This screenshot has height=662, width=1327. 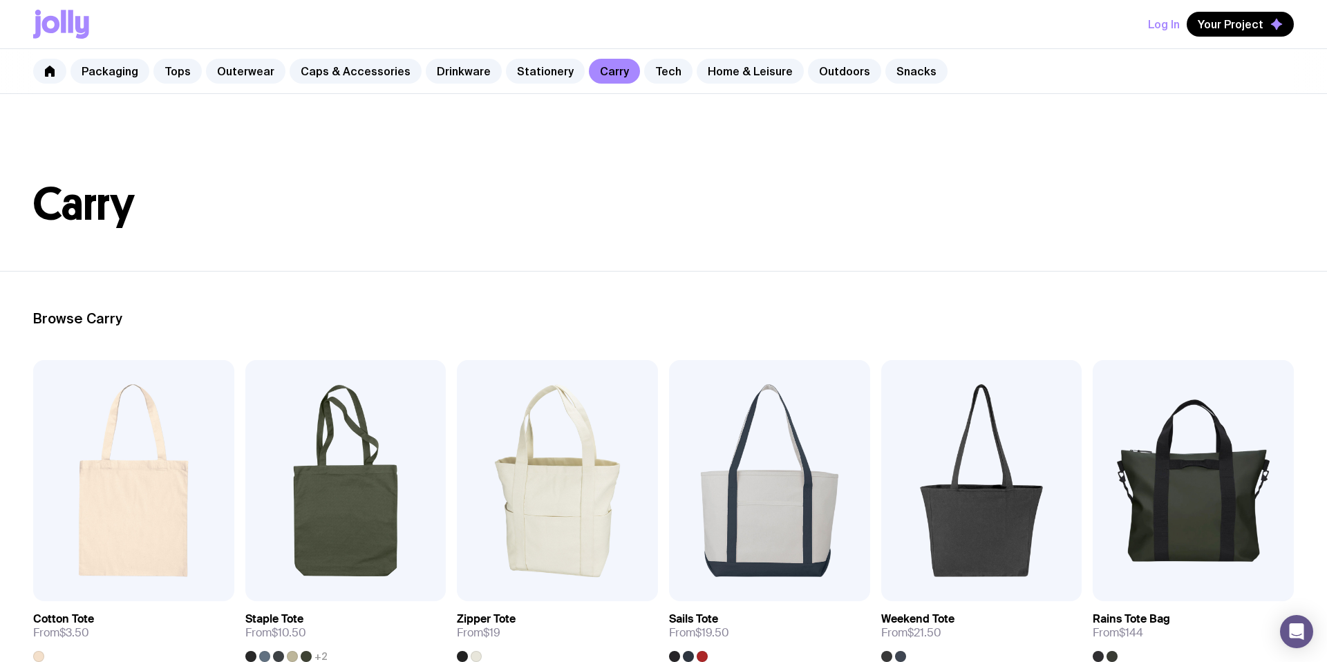 I want to click on span: $10.50, so click(x=289, y=632).